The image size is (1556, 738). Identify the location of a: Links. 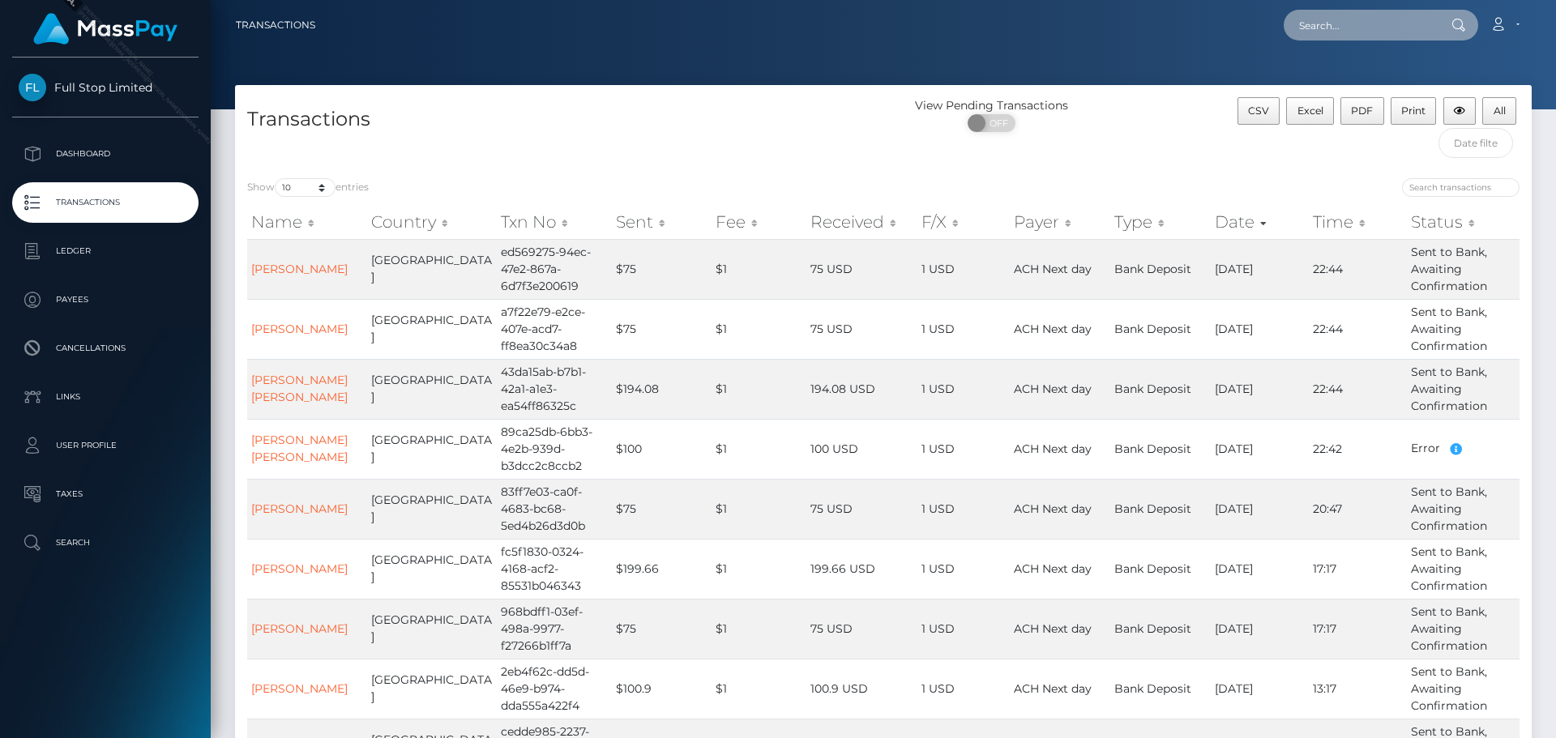
(105, 397).